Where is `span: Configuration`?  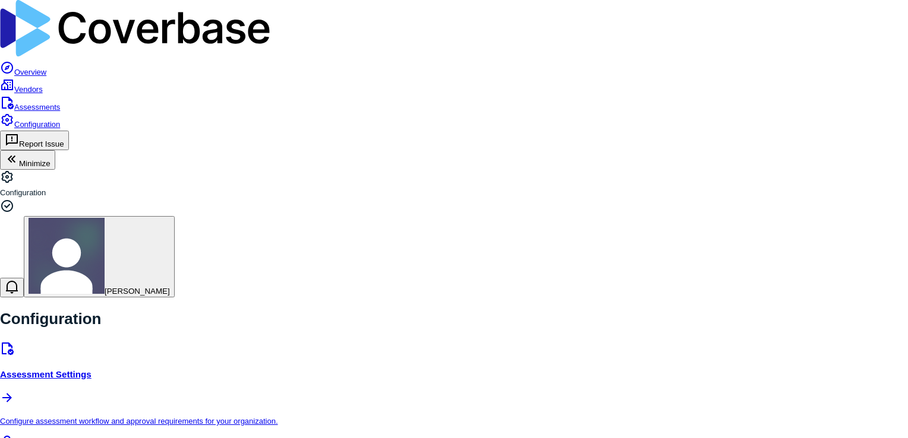
span: Configuration is located at coordinates (37, 124).